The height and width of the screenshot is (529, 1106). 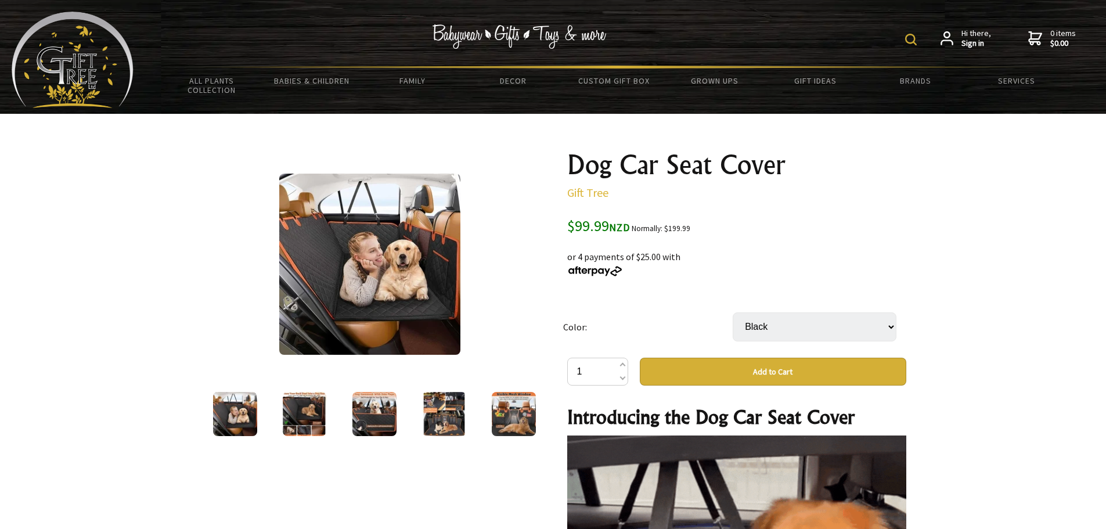 I want to click on img: Babyware - Gifts - Toys and more..., so click(x=73, y=60).